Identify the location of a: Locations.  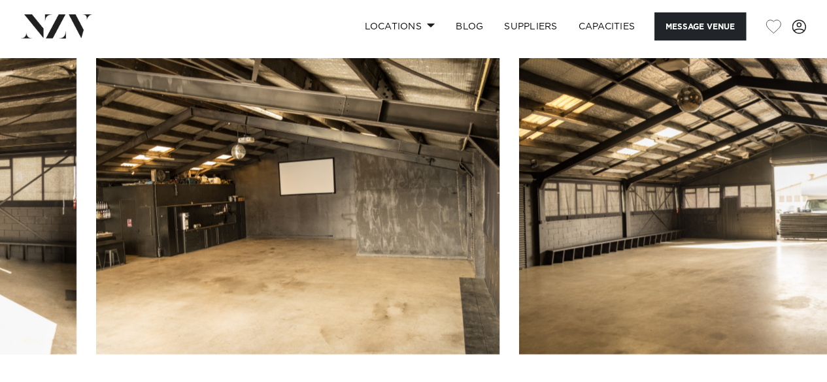
(399, 26).